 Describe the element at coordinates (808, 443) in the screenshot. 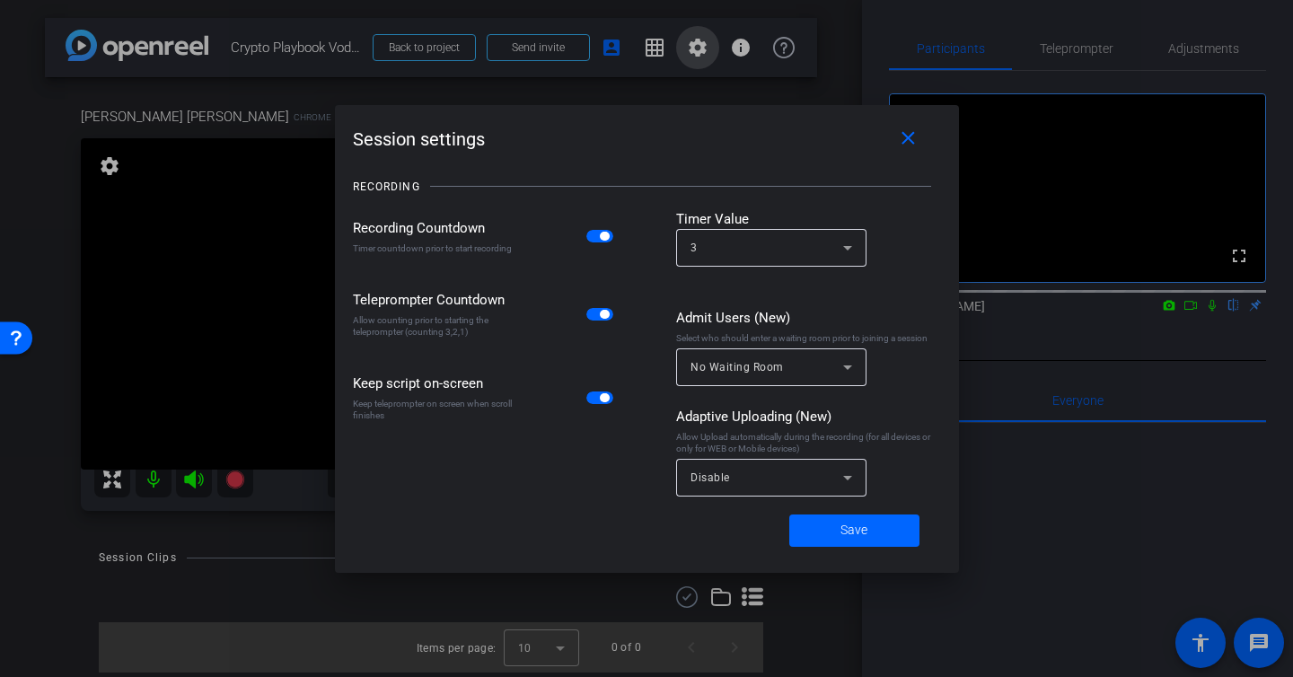

I see `div: Allow Upload automatically during the recording (for all devices or only for WEB or Mobile devices)` at that location.